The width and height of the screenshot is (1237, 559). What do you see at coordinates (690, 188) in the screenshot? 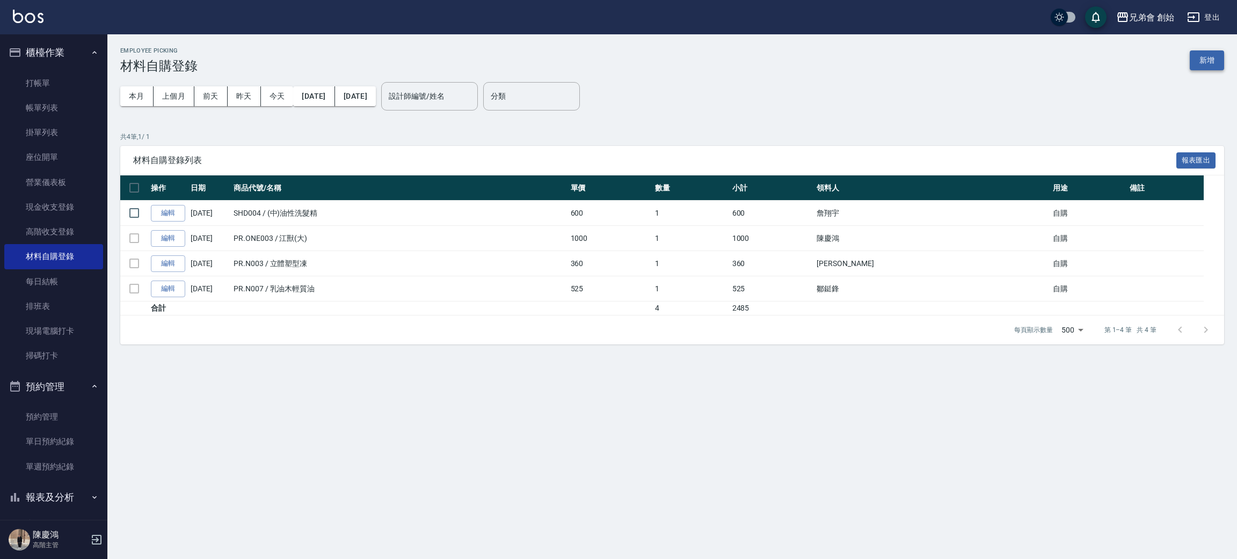
I see `th: 數量` at bounding box center [690, 188].